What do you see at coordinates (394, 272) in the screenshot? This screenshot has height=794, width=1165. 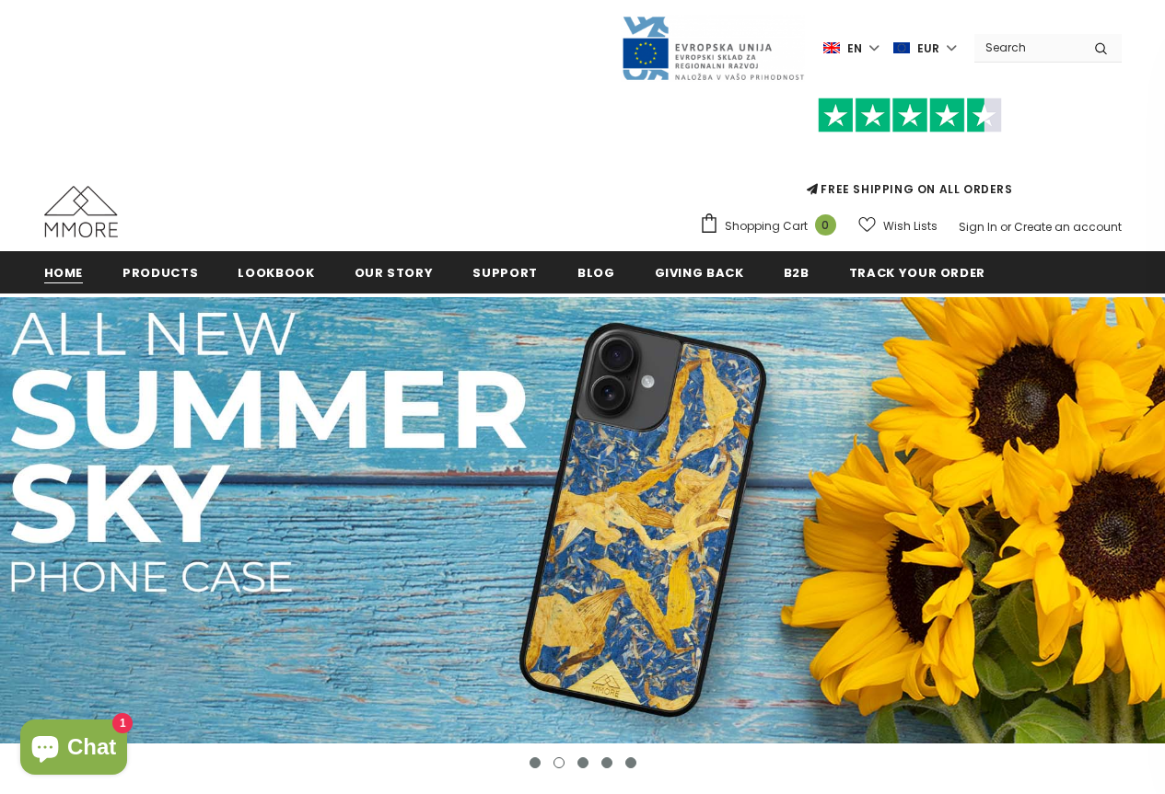 I see `span: Our Story` at bounding box center [394, 272].